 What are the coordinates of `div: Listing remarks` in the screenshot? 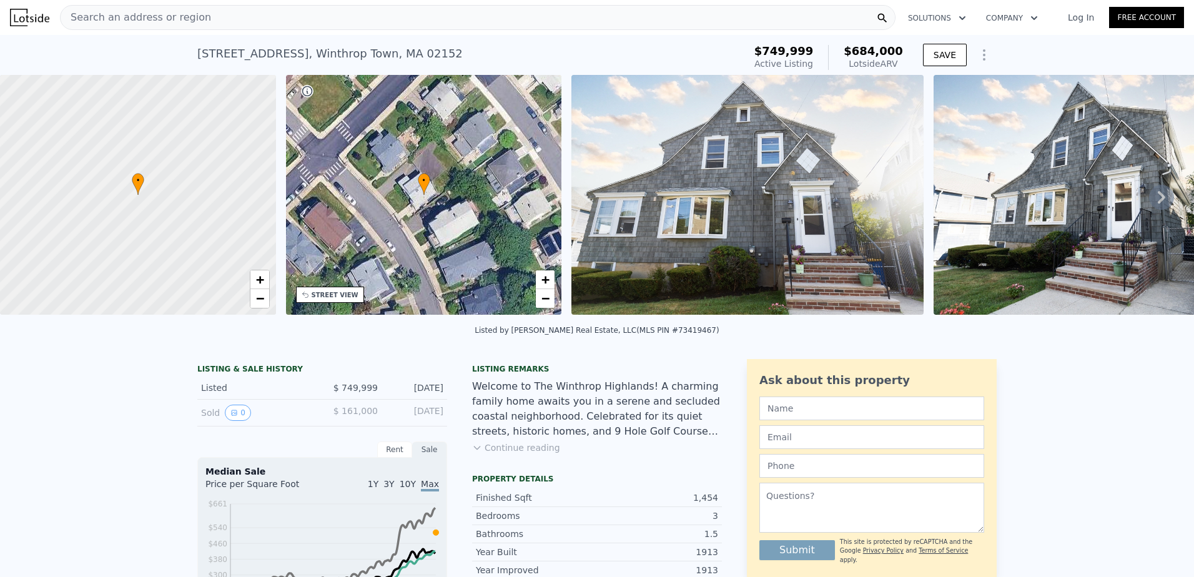 It's located at (597, 369).